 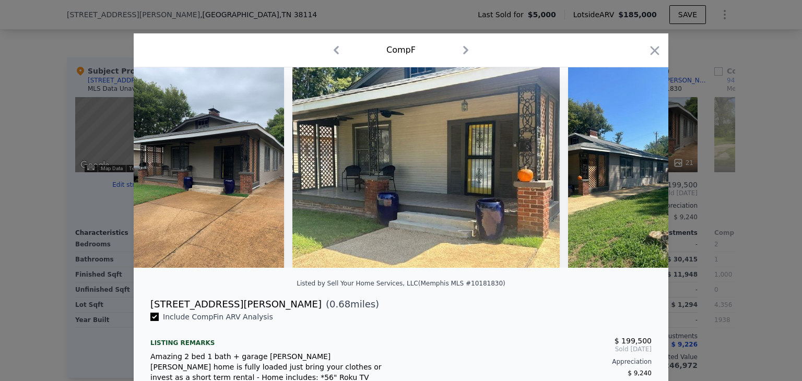 What do you see at coordinates (340, 304) in the screenshot?
I see `span: 0.68` at bounding box center [340, 304].